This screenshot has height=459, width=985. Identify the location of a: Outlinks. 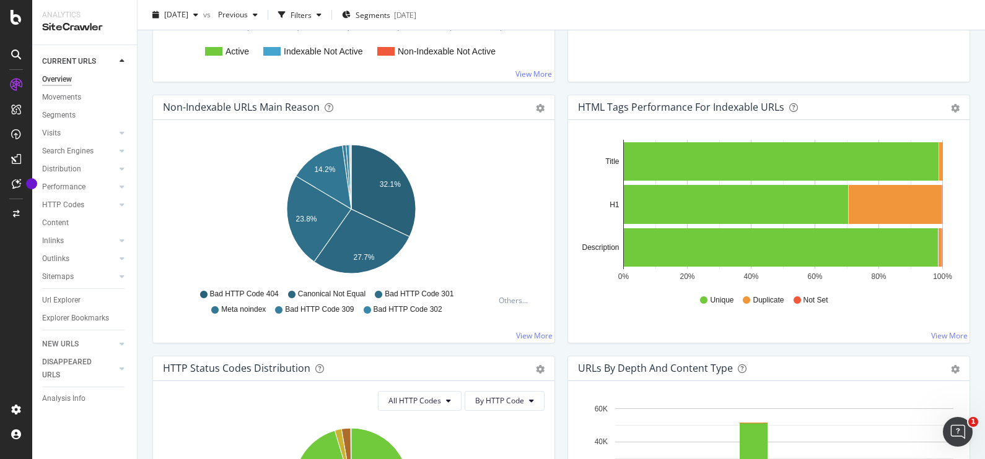
(79, 259).